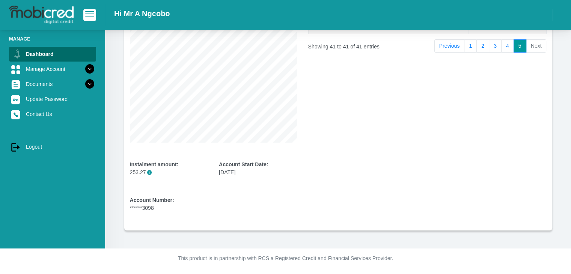 This screenshot has height=274, width=571. Describe the element at coordinates (285, 258) in the screenshot. I see `p: This product is in partnership with RCS a Registered Credit and Financial Services Provider.` at that location.